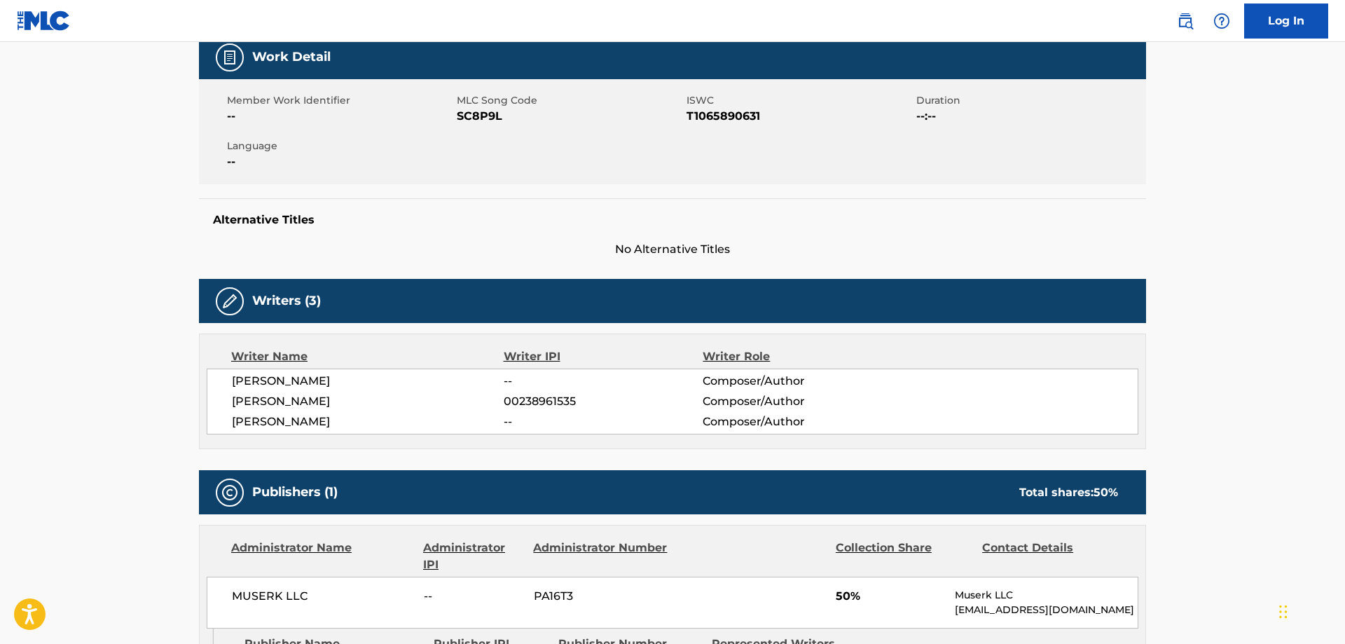 This screenshot has height=644, width=1345. Describe the element at coordinates (1222, 21) in the screenshot. I see `img: help` at that location.